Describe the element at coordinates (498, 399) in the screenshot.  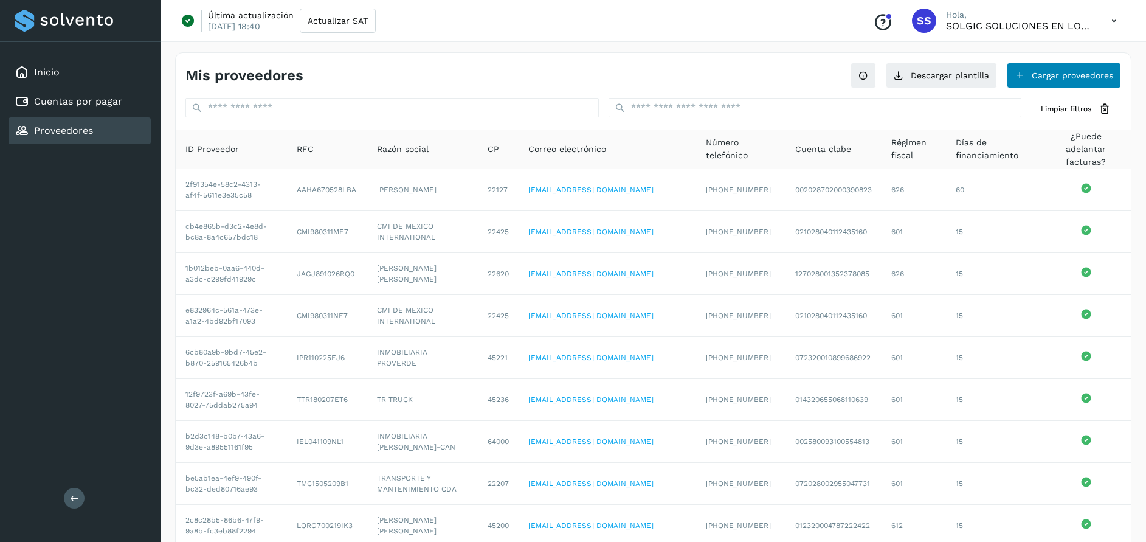
I see `td: 45236` at that location.